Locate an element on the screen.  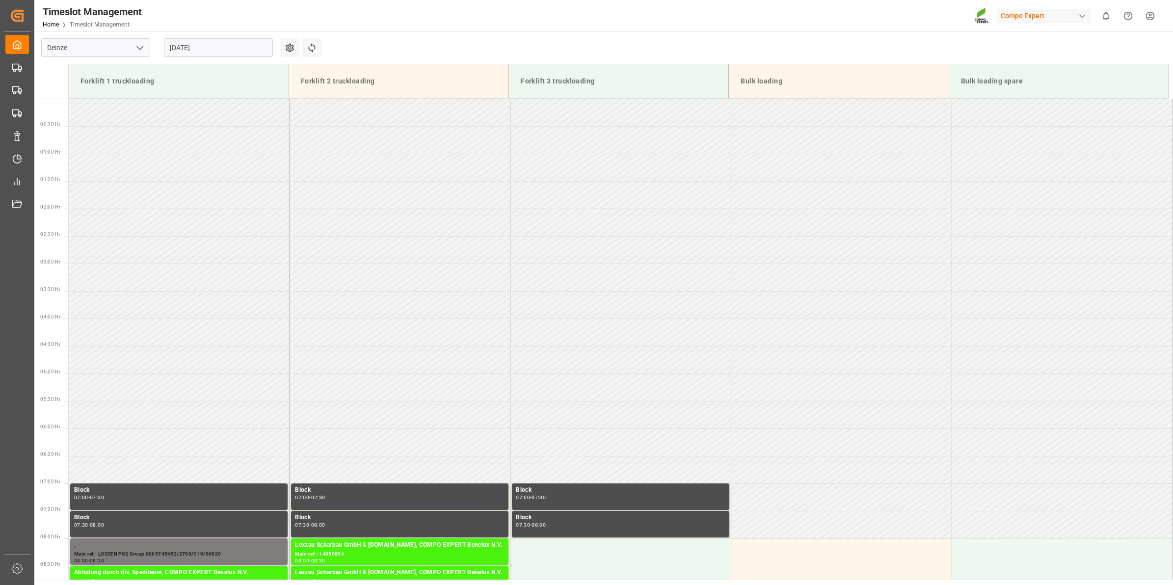
span: 05:00 Hr is located at coordinates (50, 371).